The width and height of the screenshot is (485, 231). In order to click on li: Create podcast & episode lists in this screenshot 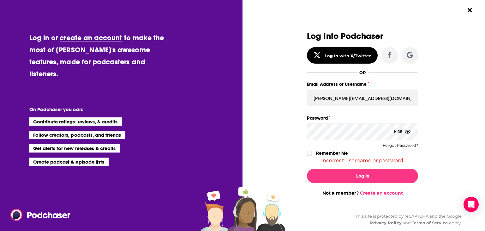, I will do `click(69, 162)`.